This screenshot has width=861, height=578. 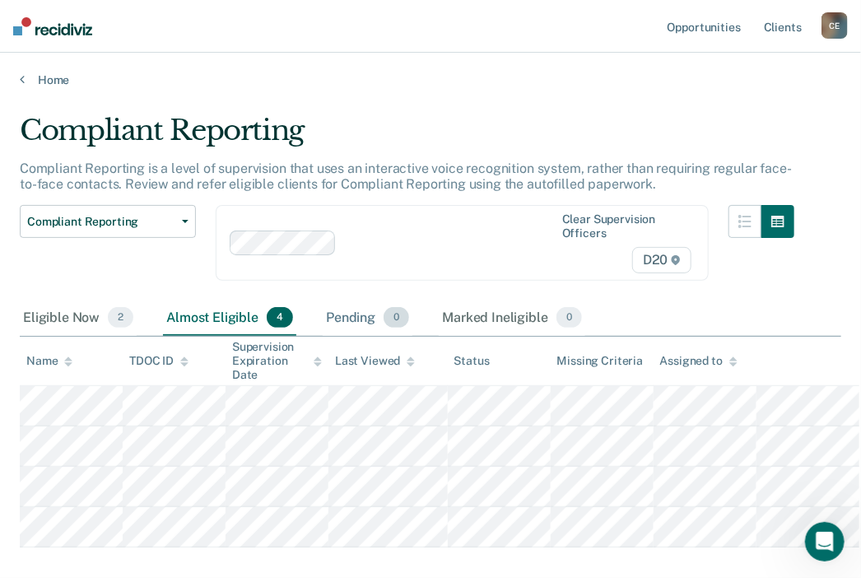 I want to click on div: C E, so click(x=835, y=26).